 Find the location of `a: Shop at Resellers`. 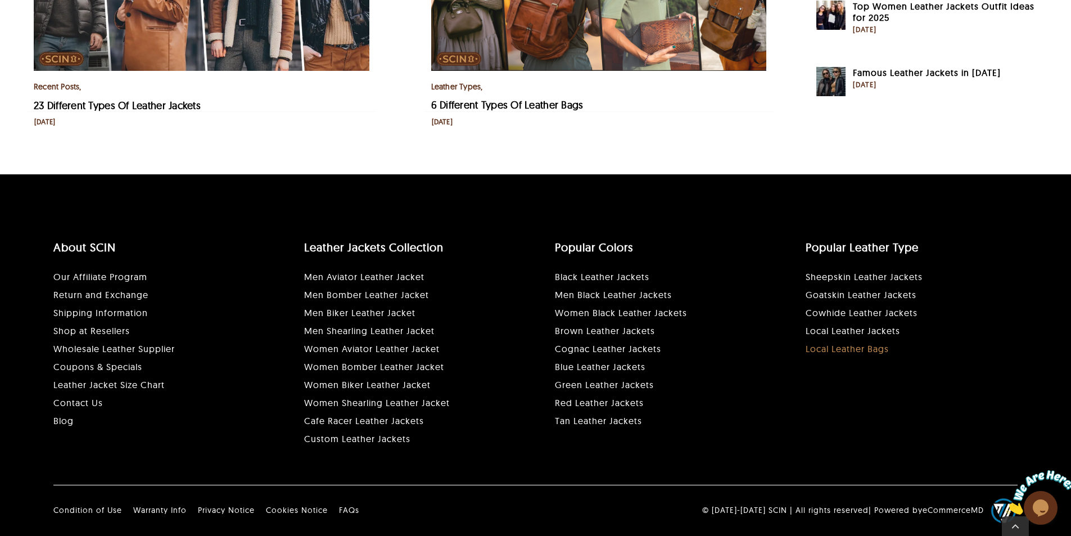

a: Shop at Resellers is located at coordinates (92, 330).